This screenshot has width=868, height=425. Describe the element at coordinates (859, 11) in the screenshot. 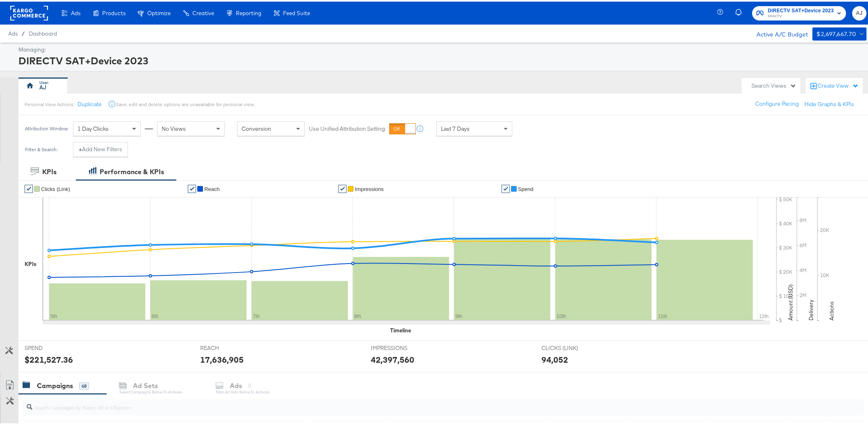

I see `span: AJ` at that location.